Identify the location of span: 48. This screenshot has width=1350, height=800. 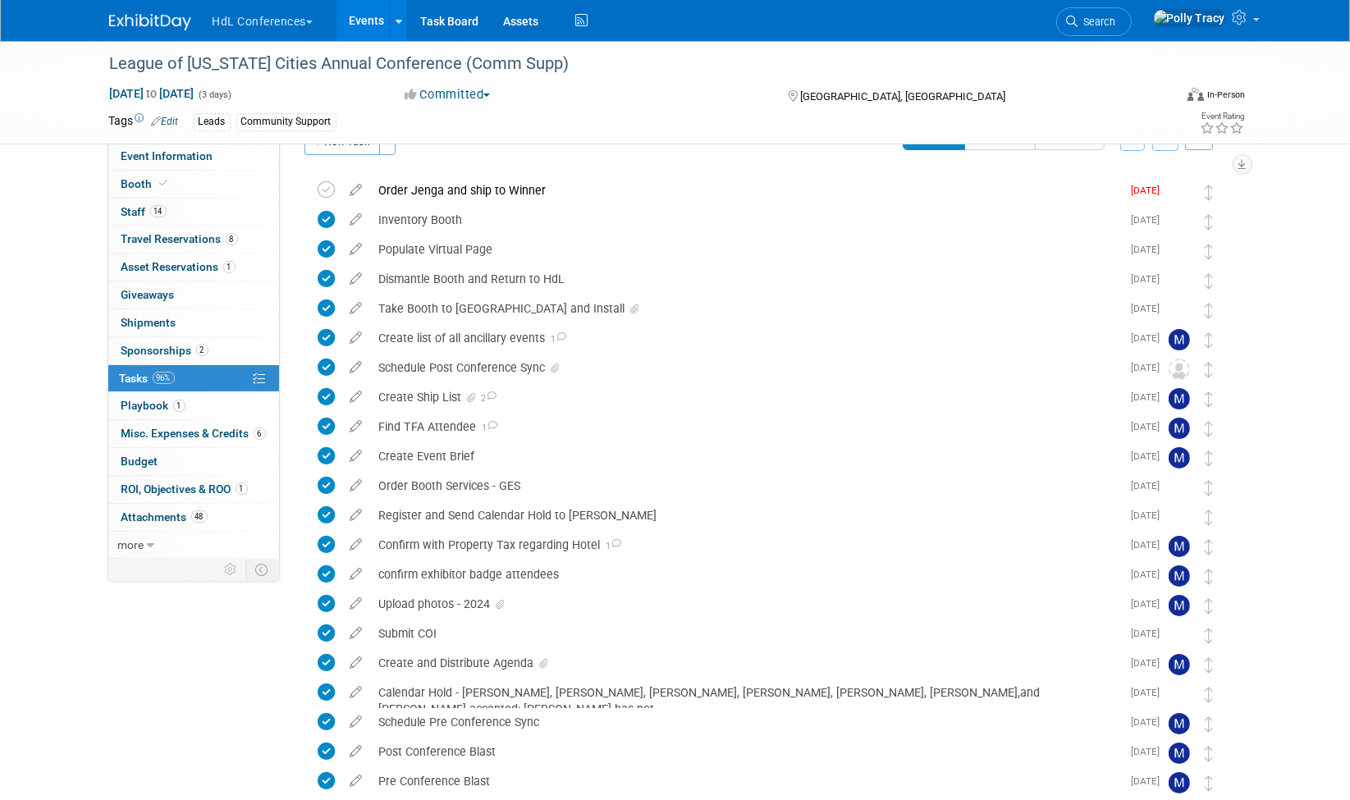
(199, 516).